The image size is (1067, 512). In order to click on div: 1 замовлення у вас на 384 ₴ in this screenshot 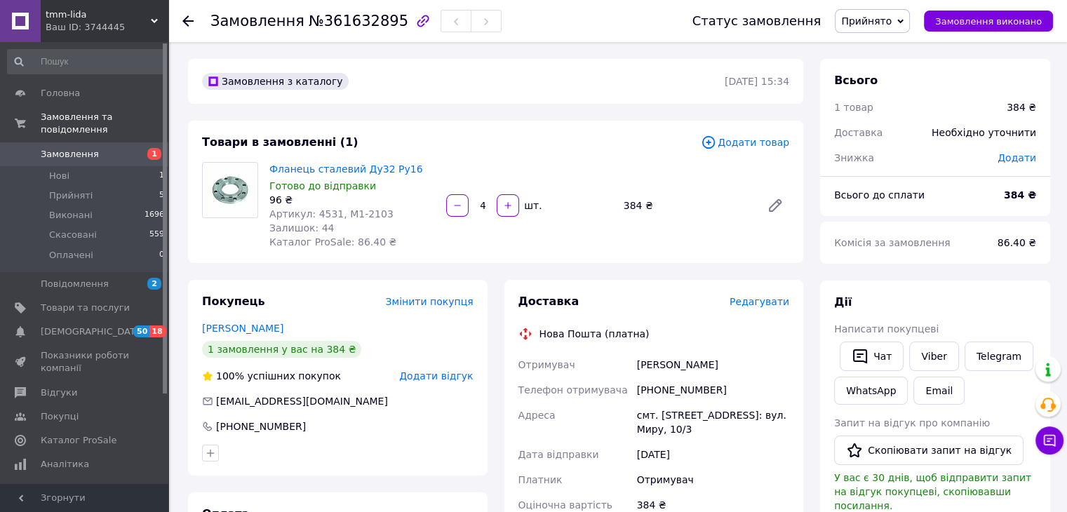, I will do `click(281, 350)`.